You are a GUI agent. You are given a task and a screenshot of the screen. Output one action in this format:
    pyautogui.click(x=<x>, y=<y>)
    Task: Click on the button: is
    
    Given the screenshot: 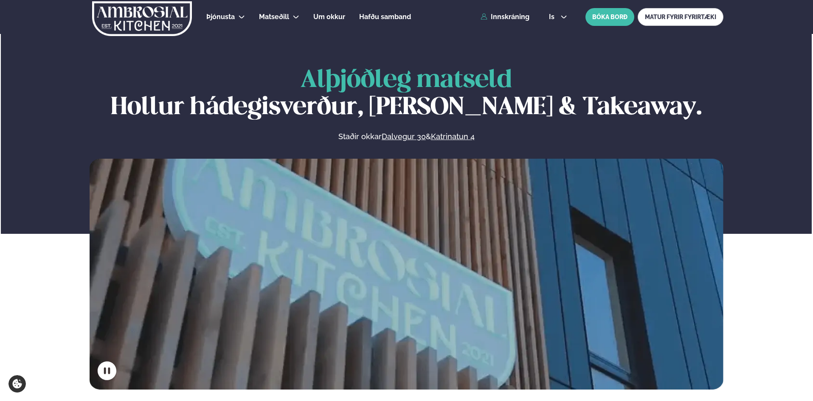 What is the action you would take?
    pyautogui.click(x=558, y=17)
    